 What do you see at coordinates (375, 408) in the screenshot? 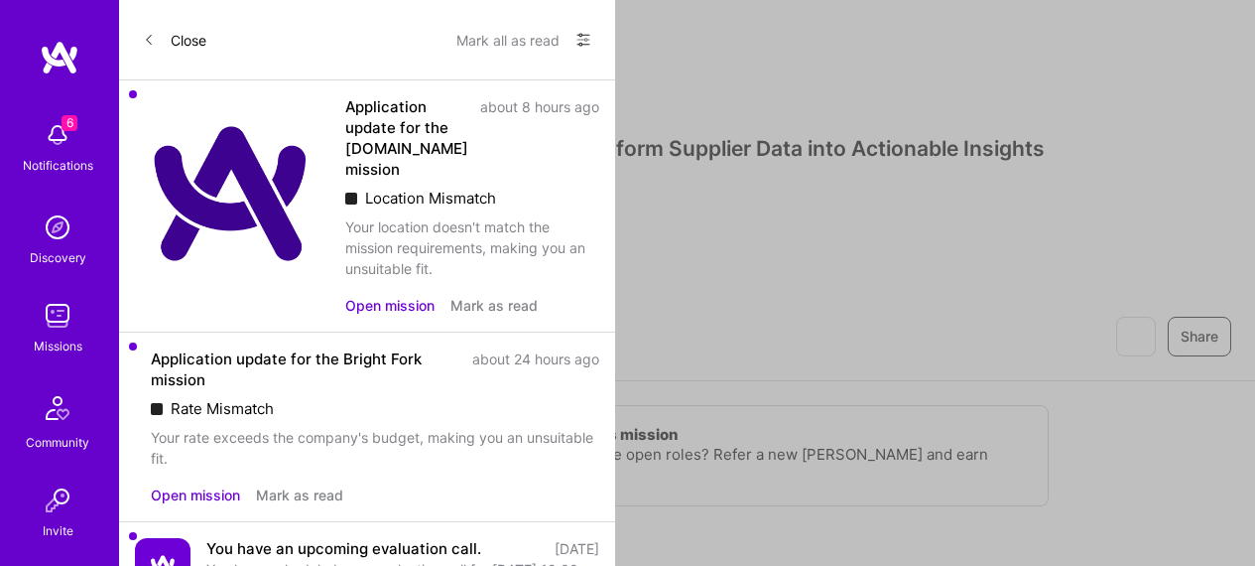
I see `div: Rate Mismatch` at bounding box center [375, 408].